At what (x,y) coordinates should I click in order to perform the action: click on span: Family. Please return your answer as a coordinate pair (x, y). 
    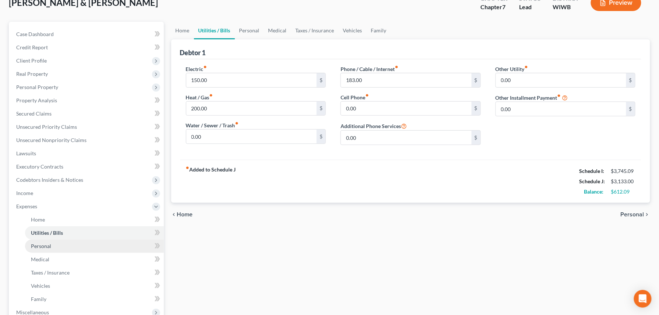
    Looking at the image, I should click on (39, 299).